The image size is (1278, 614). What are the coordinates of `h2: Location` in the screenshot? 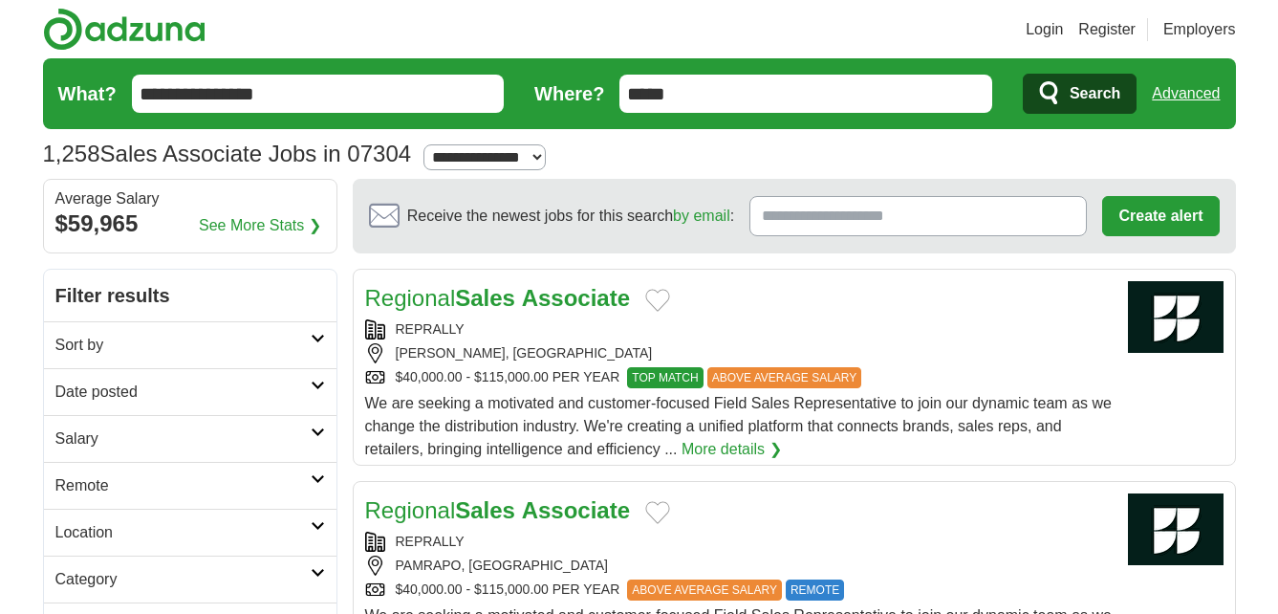 It's located at (183, 532).